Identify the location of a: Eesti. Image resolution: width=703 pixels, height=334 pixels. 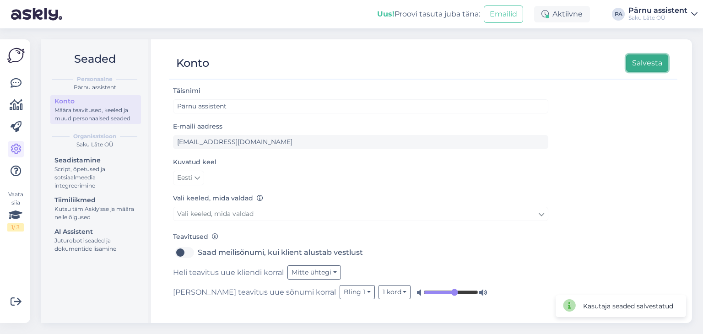
(189, 178).